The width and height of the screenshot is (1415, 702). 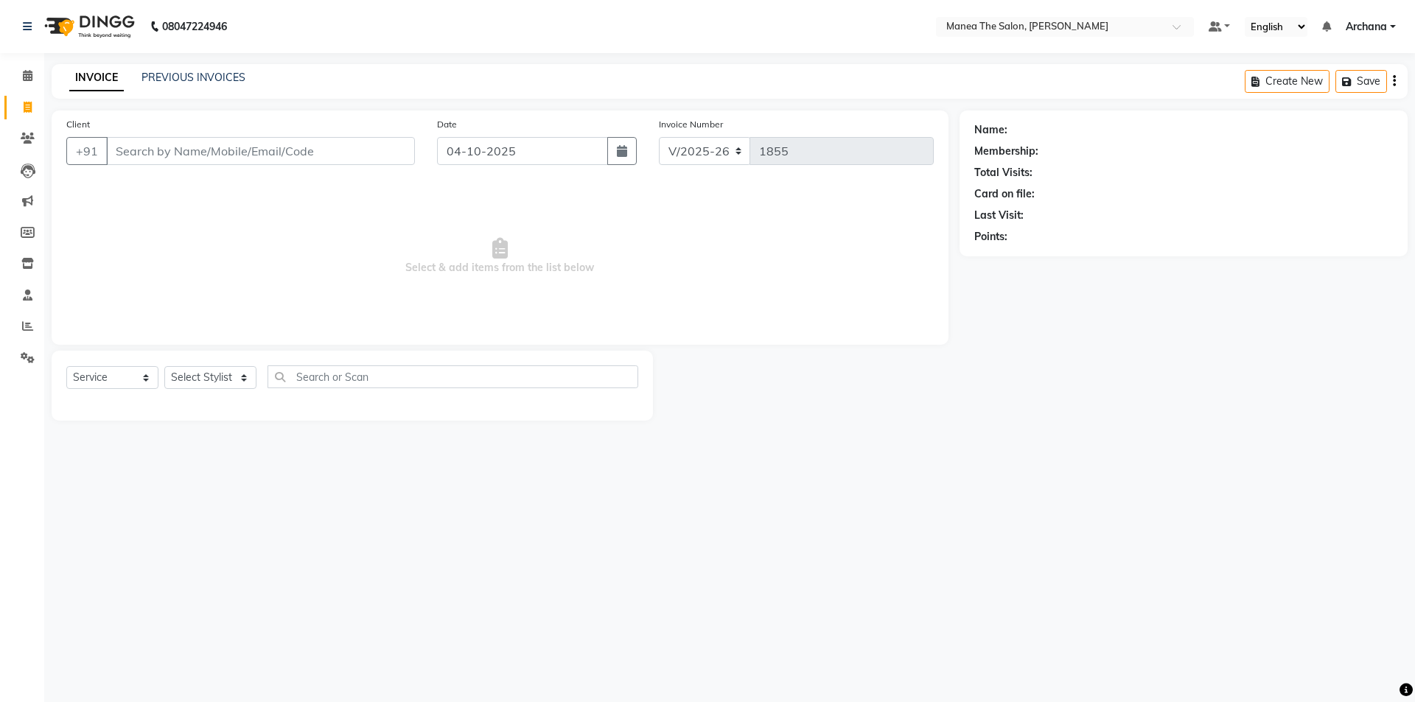 What do you see at coordinates (1367, 27) in the screenshot?
I see `span: Archana` at bounding box center [1367, 27].